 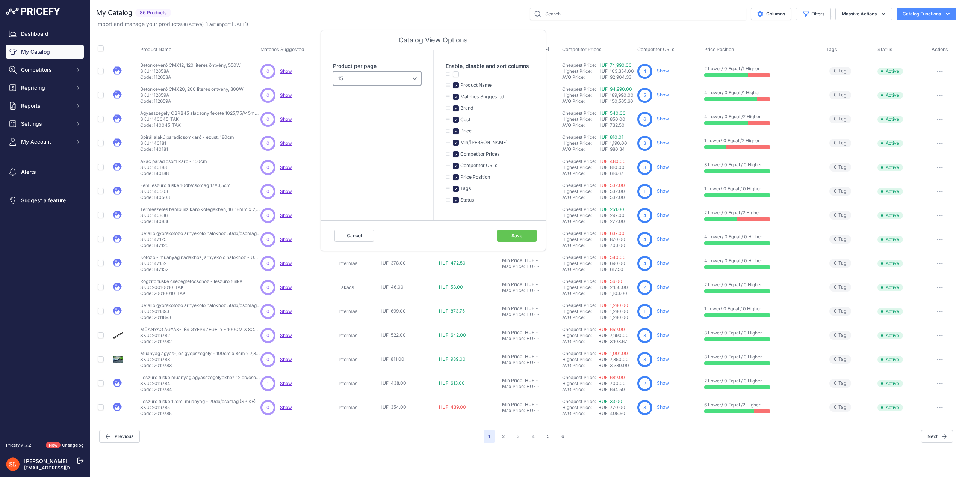 I want to click on a: 2 Higher, so click(x=751, y=213).